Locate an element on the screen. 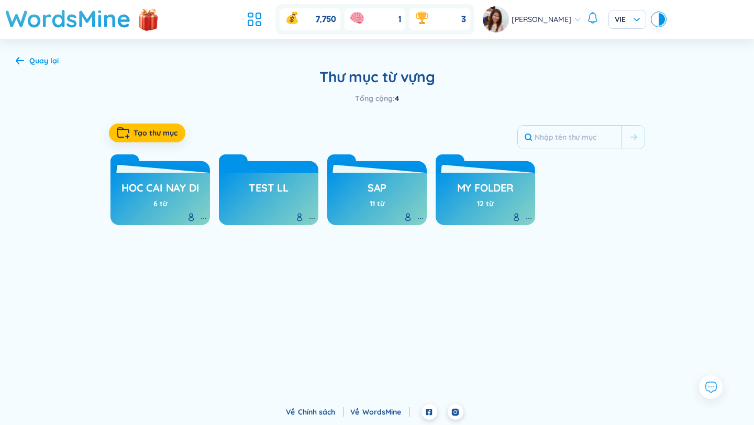  a: My Folder is located at coordinates (485, 188).